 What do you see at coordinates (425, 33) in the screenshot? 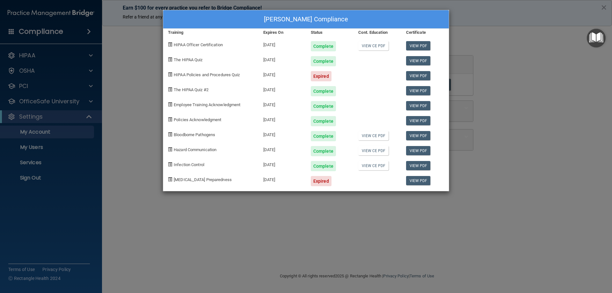
I see `div: Certificate` at bounding box center [425, 33].